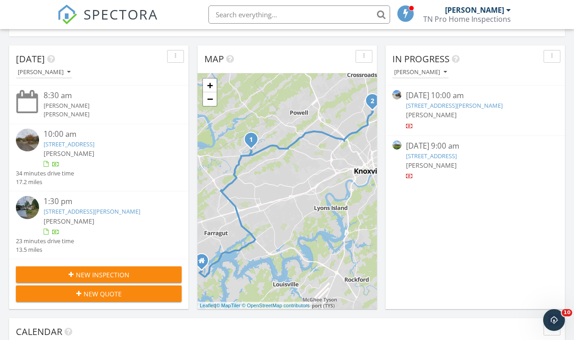 The image size is (574, 340). Describe the element at coordinates (45, 241) in the screenshot. I see `div: 23 minutes drive time` at that location.